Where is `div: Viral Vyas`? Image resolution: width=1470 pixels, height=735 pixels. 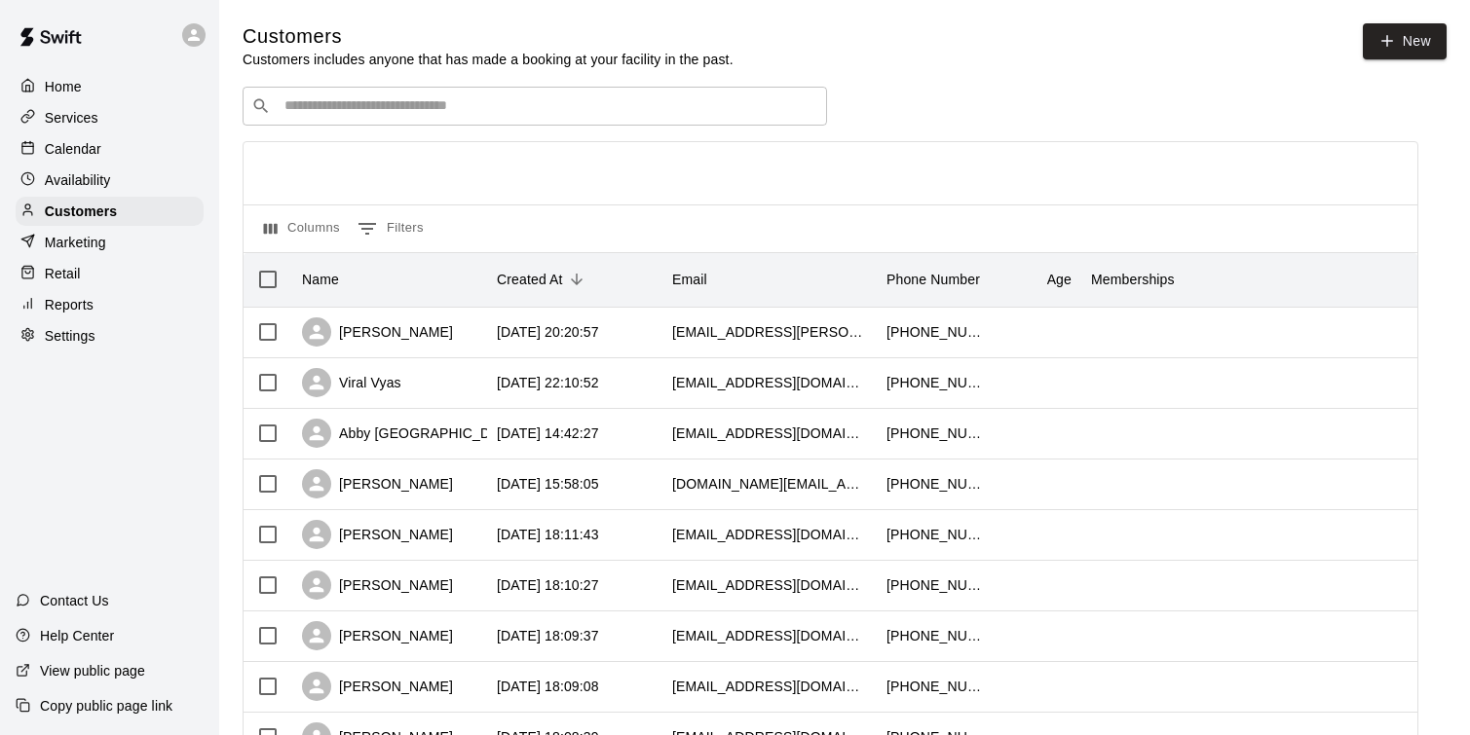
div: Viral Vyas is located at coordinates (352, 383).